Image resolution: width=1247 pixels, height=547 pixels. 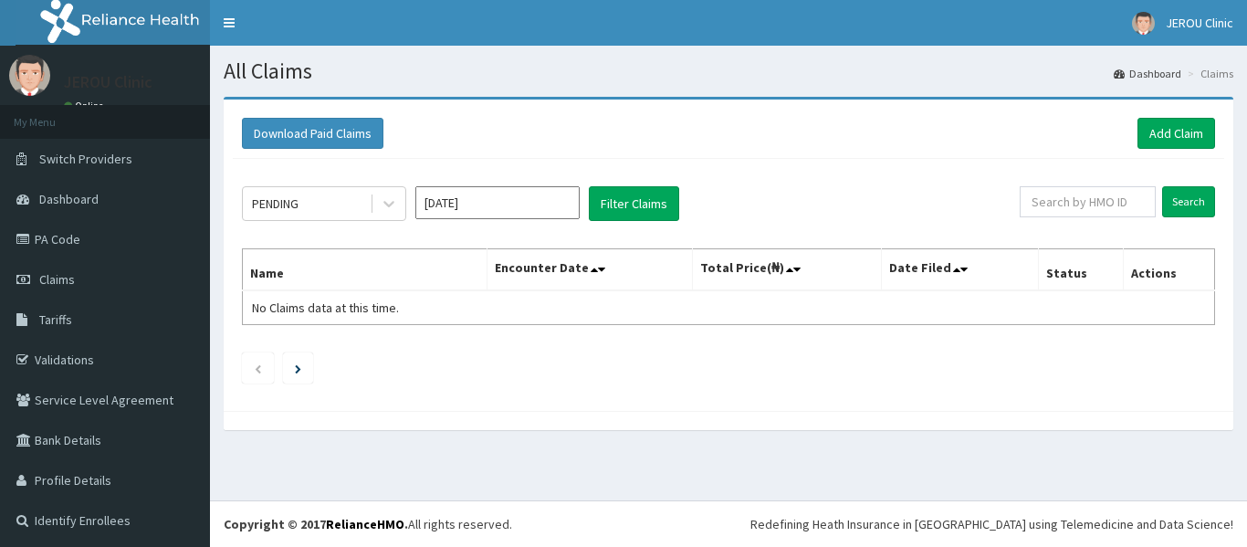 What do you see at coordinates (312, 133) in the screenshot?
I see `button: Download Paid Claims` at bounding box center [312, 133].